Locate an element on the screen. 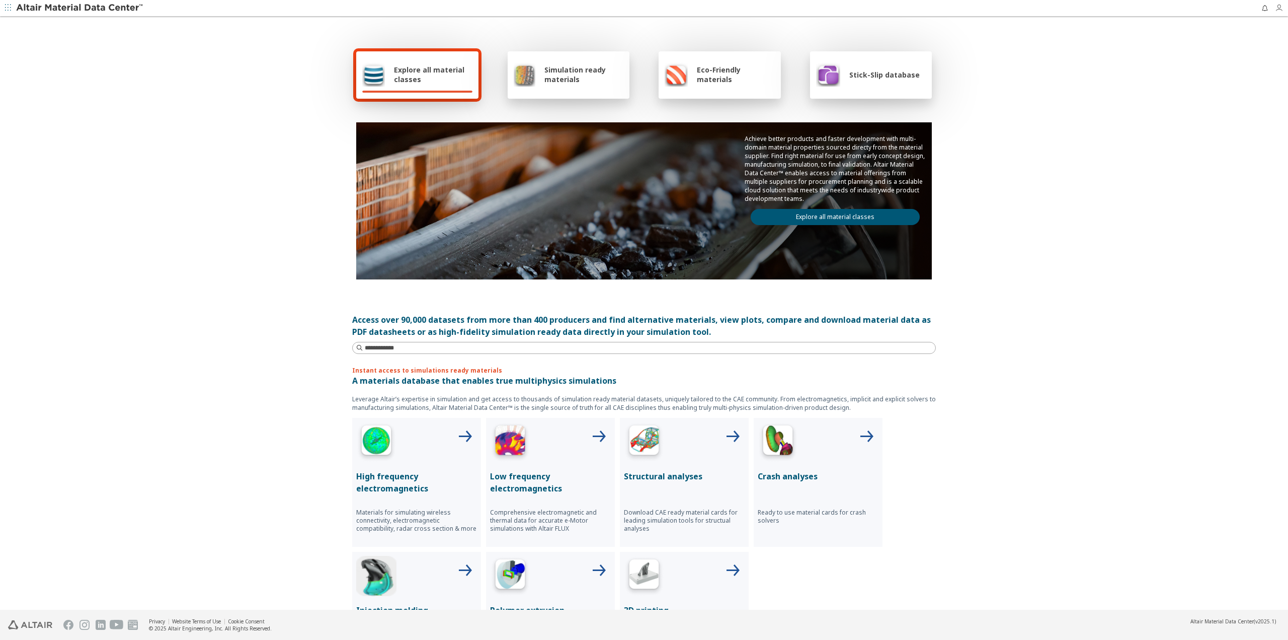 This screenshot has height=640, width=1288. a: Website Terms of Use is located at coordinates (196, 621).